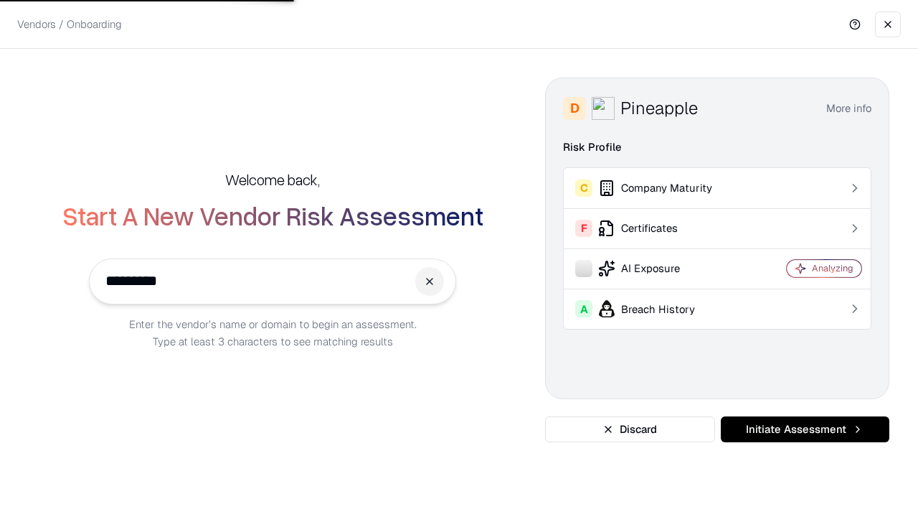  I want to click on div: Analyzing, so click(833, 268).